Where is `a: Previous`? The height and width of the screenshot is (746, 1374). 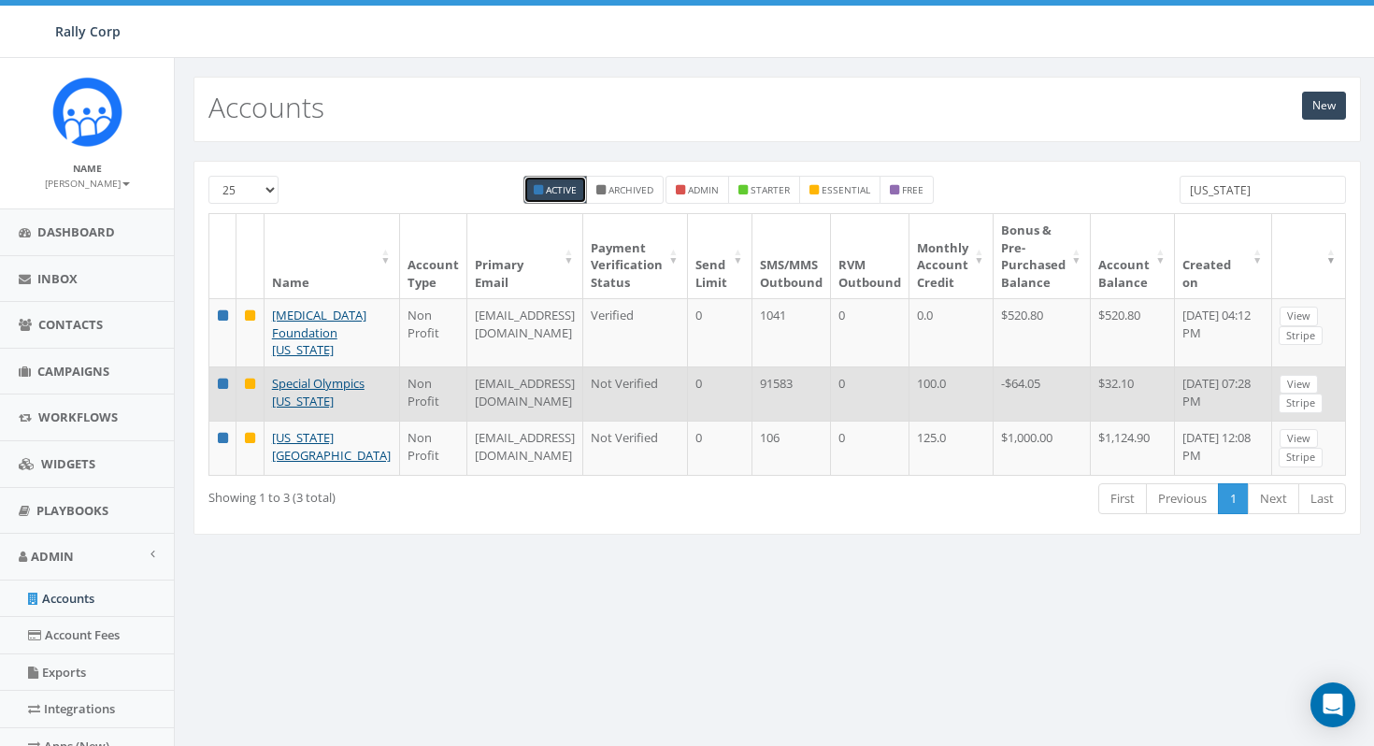 a: Previous is located at coordinates (1182, 498).